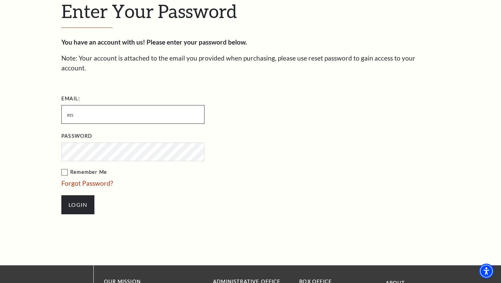 The image size is (501, 283). I want to click on label: Email:, so click(71, 99).